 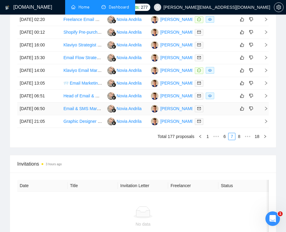 I want to click on a: setting, so click(x=279, y=7).